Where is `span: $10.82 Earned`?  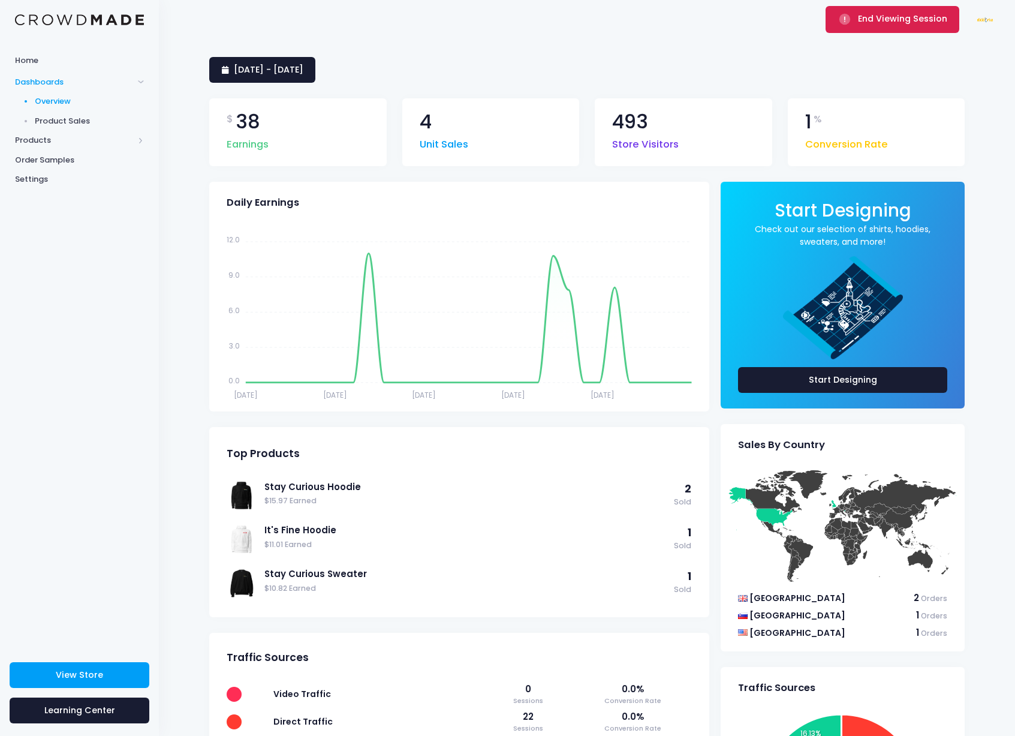
span: $10.82 Earned is located at coordinates (466, 588).